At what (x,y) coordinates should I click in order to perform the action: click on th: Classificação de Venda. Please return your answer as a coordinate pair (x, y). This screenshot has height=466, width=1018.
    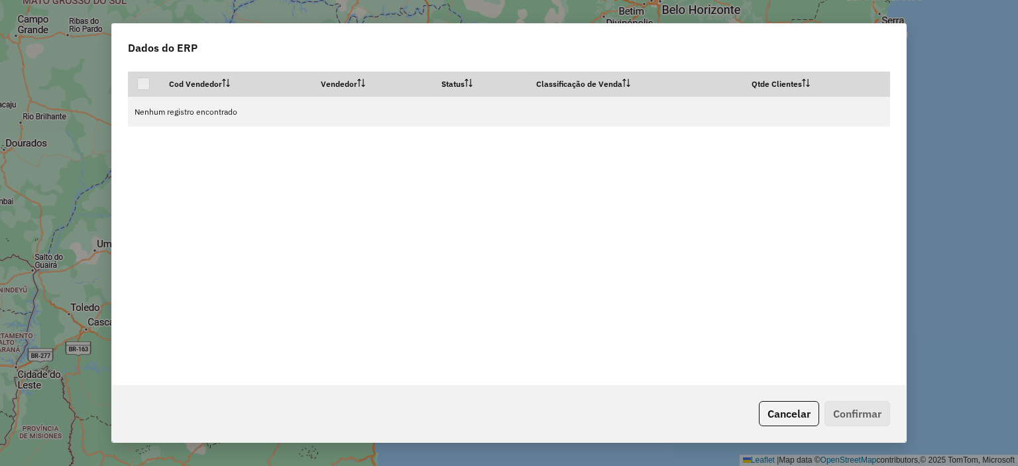
    Looking at the image, I should click on (635, 84).